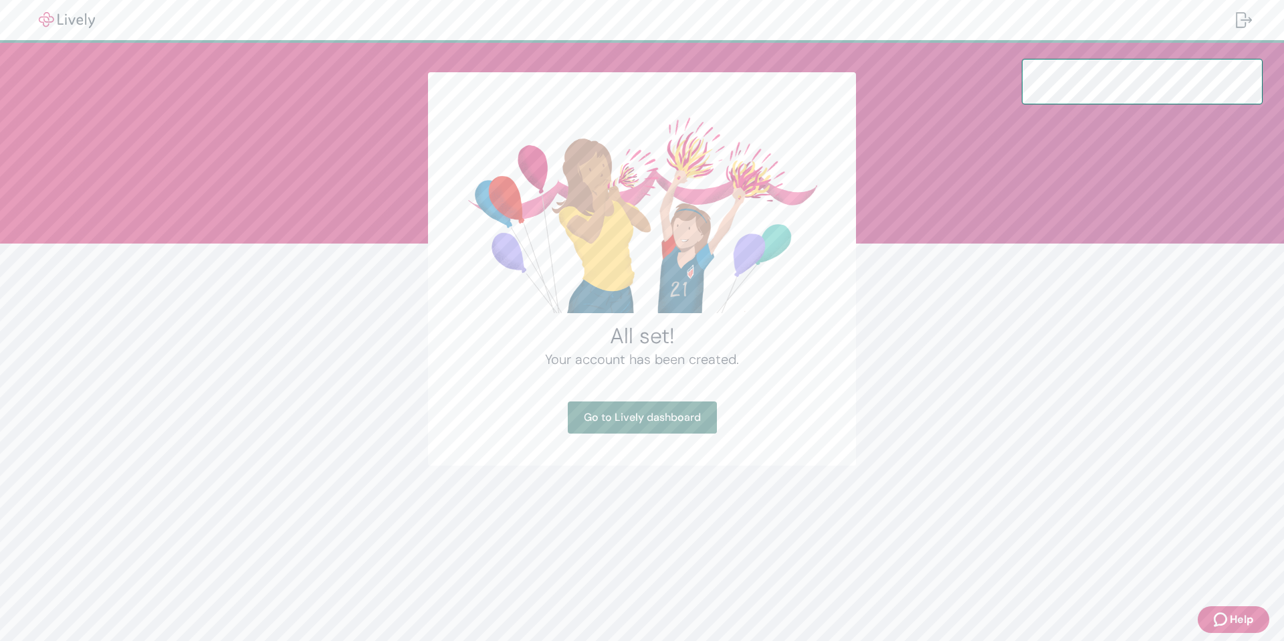  Describe the element at coordinates (1241, 619) in the screenshot. I see `span: Help` at that location.